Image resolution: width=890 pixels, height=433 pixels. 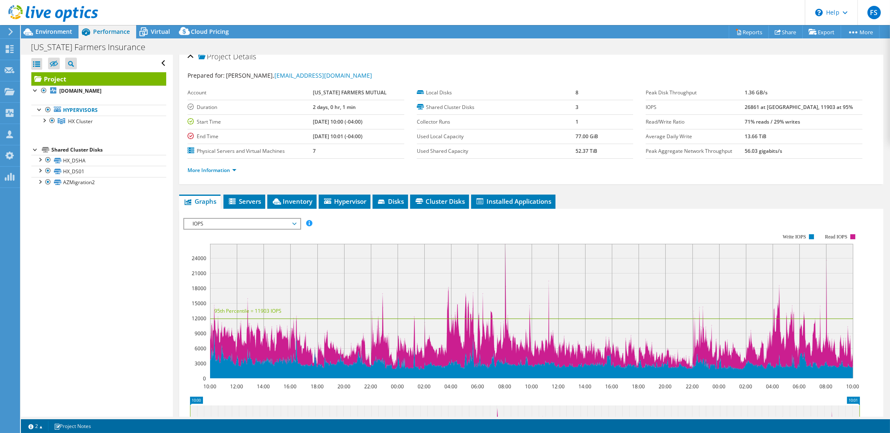 I want to click on text: 24000, so click(x=199, y=258).